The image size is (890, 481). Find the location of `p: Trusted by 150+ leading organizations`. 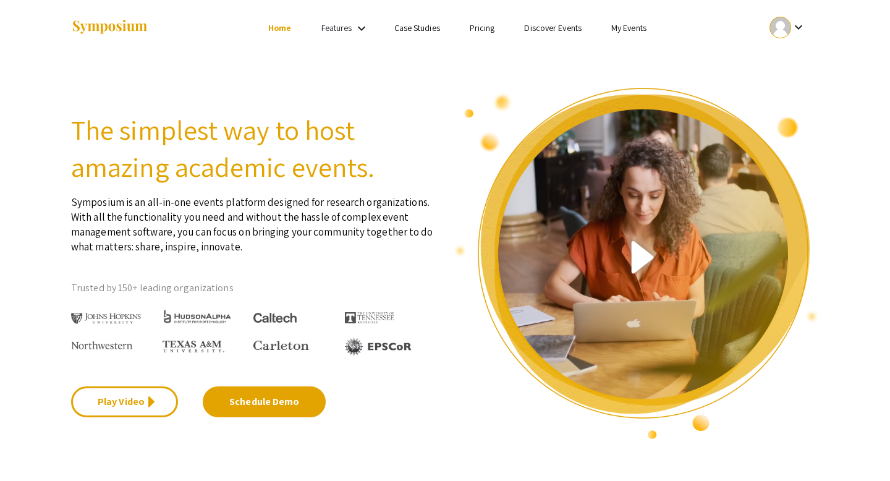

p: Trusted by 150+ leading organizations is located at coordinates (254, 288).